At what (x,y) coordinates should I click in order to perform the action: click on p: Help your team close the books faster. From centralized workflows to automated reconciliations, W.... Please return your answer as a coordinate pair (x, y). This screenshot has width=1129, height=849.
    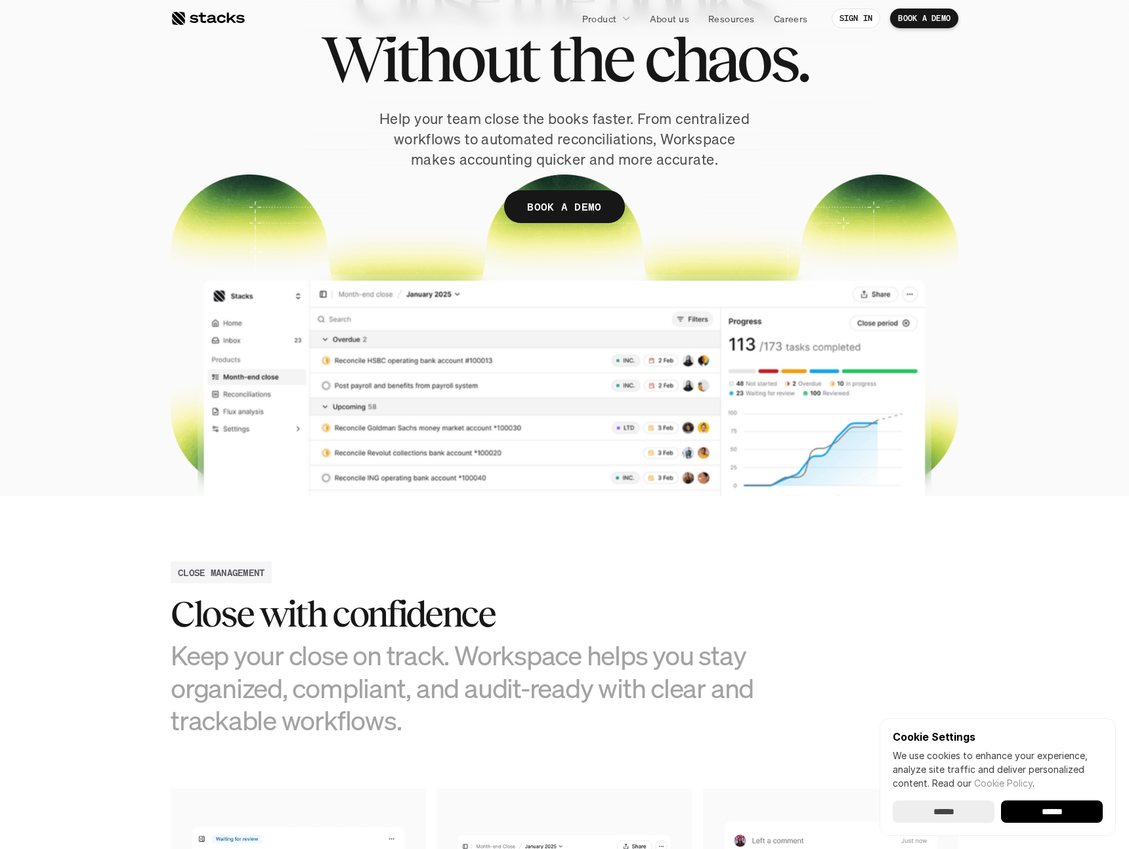
    Looking at the image, I should click on (564, 139).